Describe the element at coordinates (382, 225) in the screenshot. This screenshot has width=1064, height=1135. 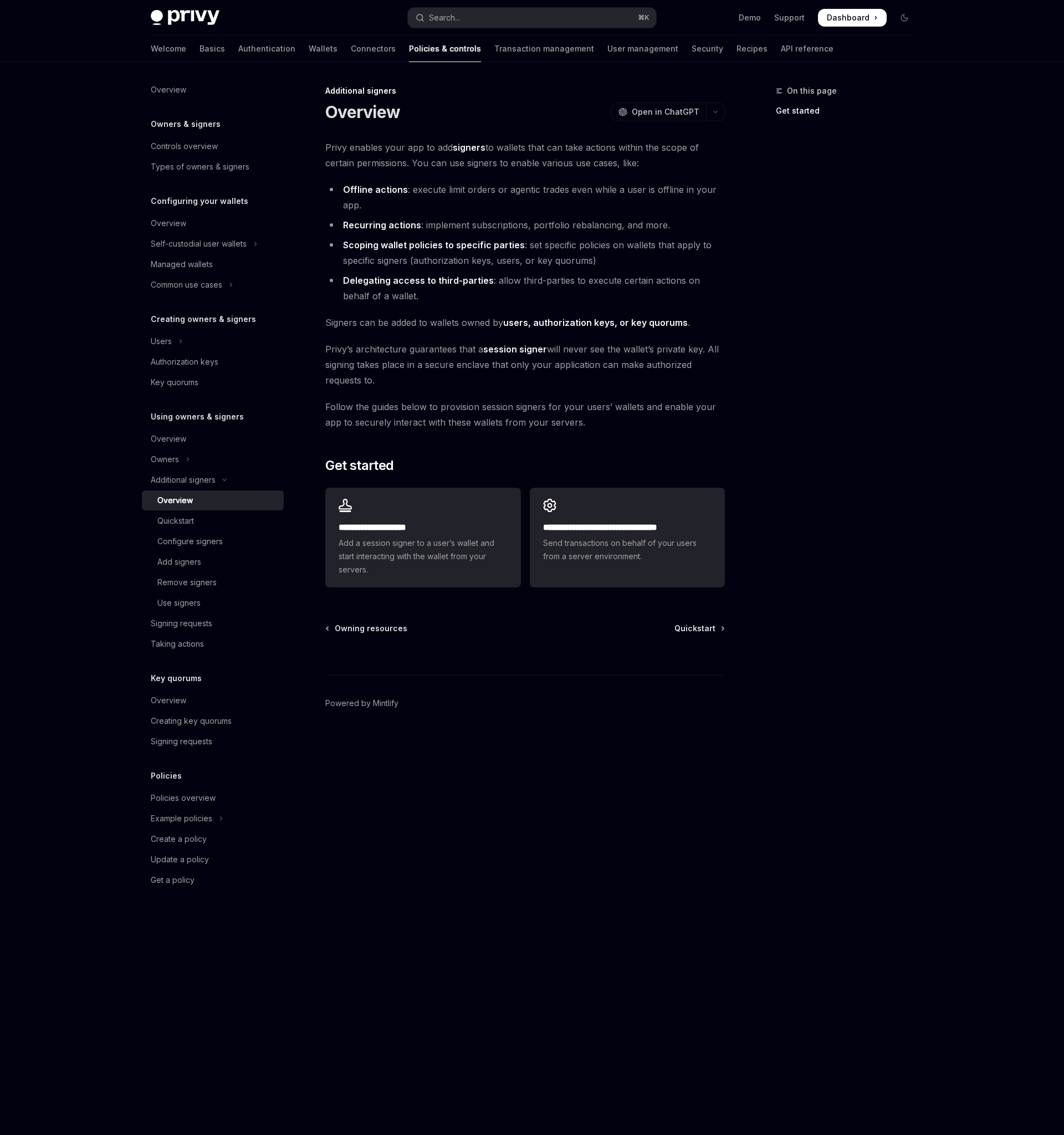
I see `strong: Recurring actions` at that location.